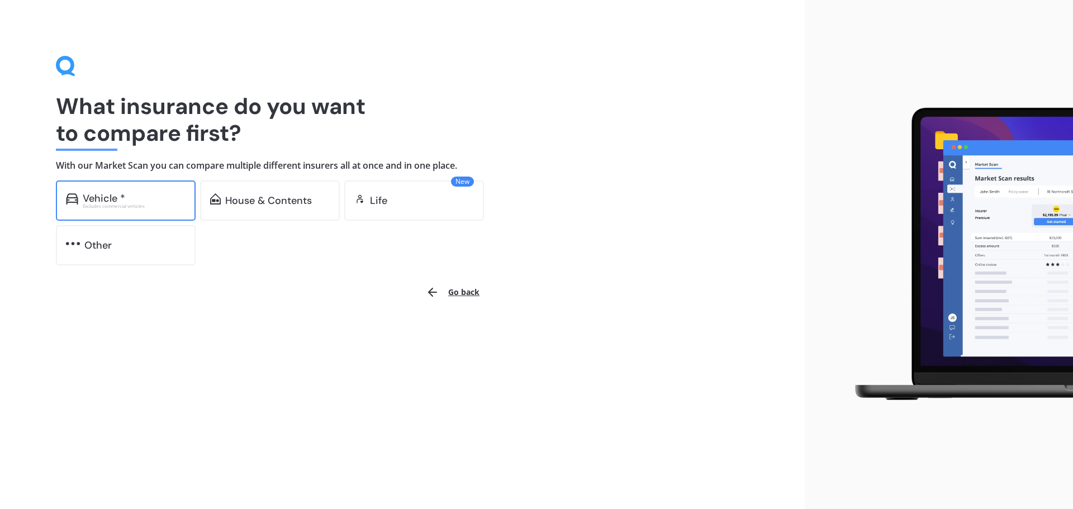  What do you see at coordinates (98, 245) in the screenshot?
I see `div: Other` at bounding box center [98, 245].